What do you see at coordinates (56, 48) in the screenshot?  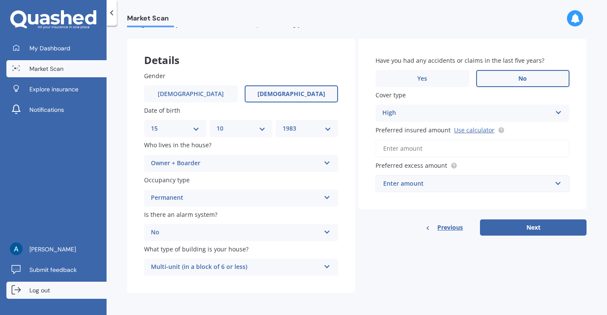 I see `a: My Dashboard` at bounding box center [56, 48].